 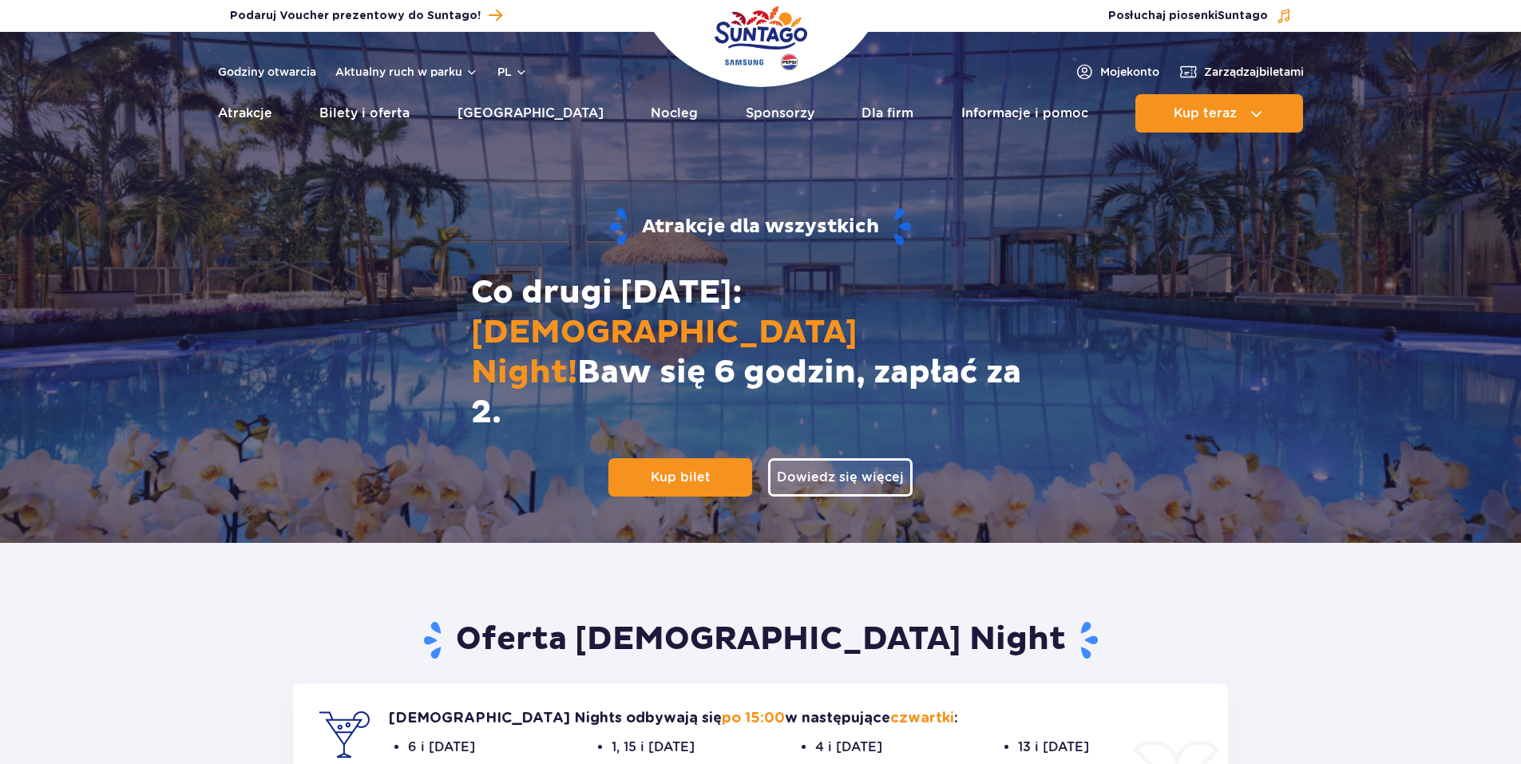 What do you see at coordinates (680, 477) in the screenshot?
I see `span: Kup bilet` at bounding box center [680, 477].